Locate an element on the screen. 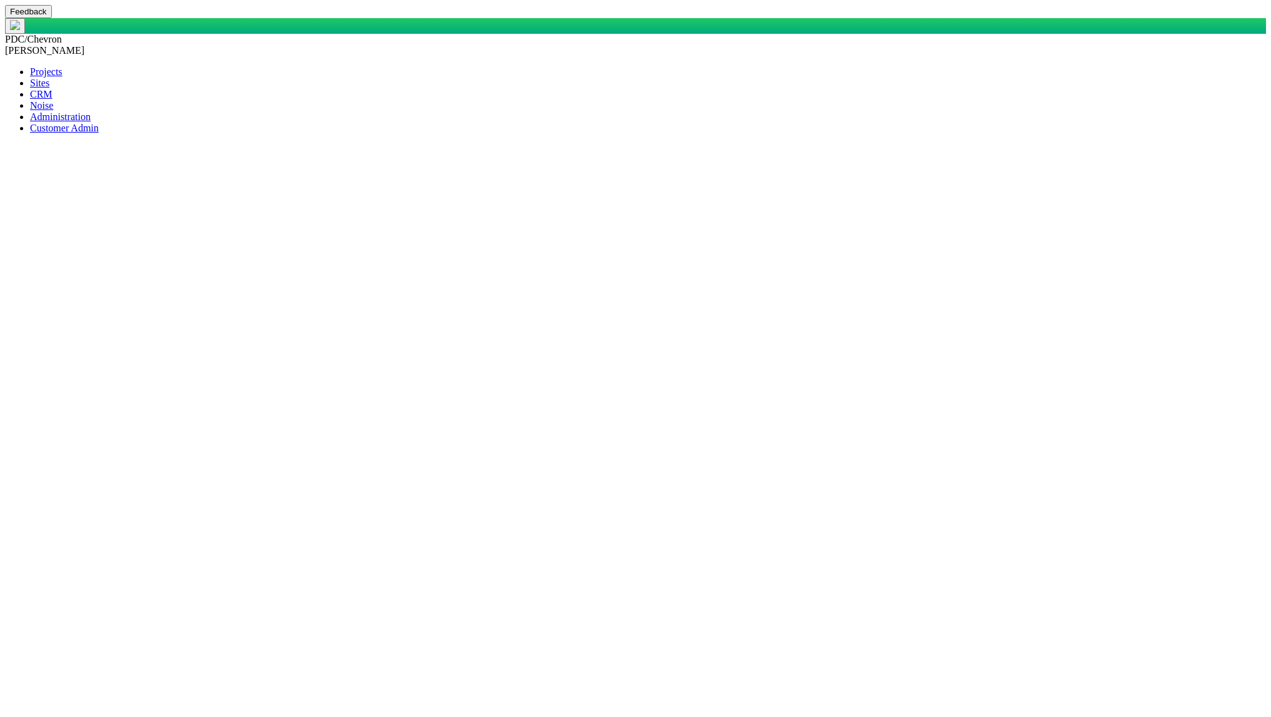 This screenshot has height=717, width=1271. button: Feedback is located at coordinates (28, 11).